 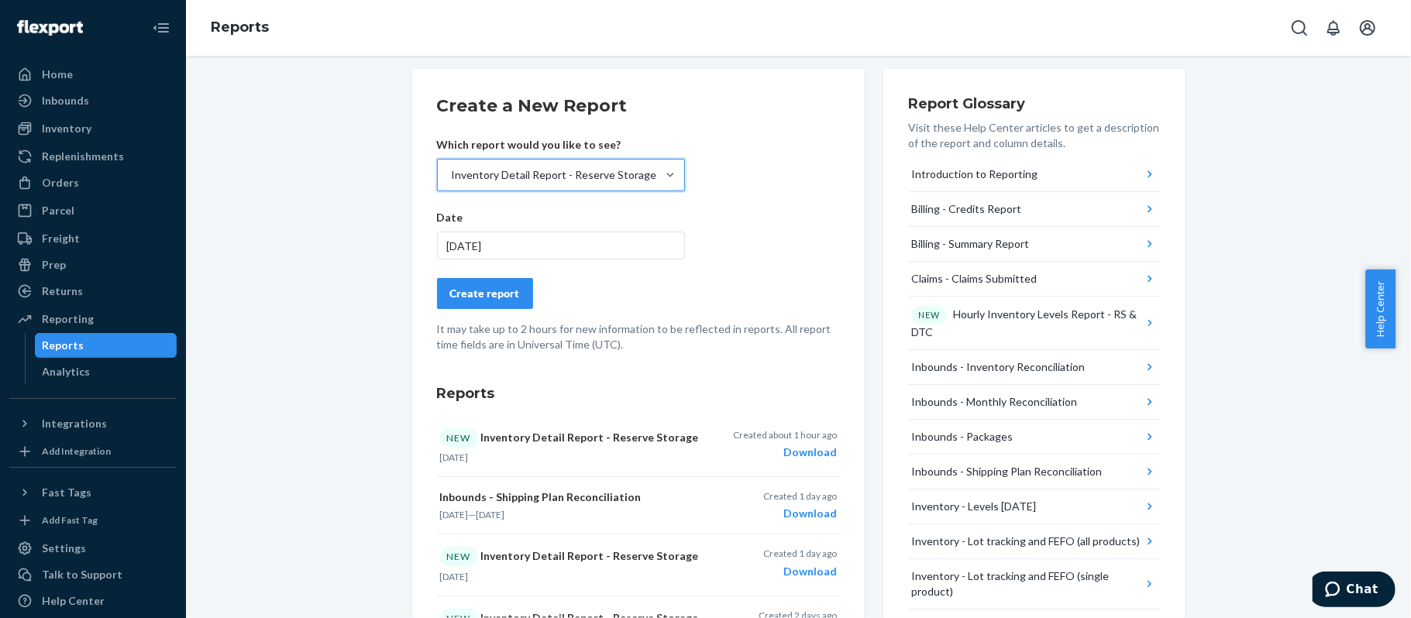 What do you see at coordinates (571, 498) in the screenshot?
I see `p: Inbounds - Shipping Plan Reconciliation` at bounding box center [571, 498].